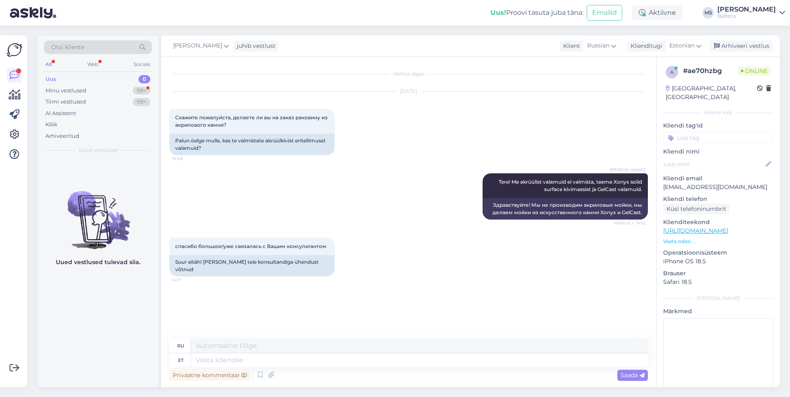 The image size is (790, 397). Describe the element at coordinates (598, 46) in the screenshot. I see `span: Russian` at that location.